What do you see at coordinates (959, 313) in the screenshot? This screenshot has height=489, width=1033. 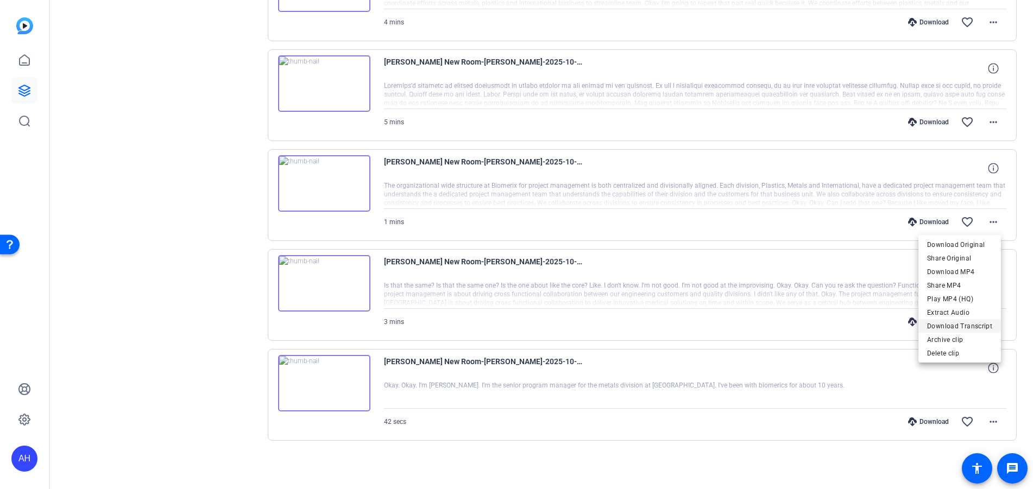 I see `span: Extract Audio` at bounding box center [959, 313].